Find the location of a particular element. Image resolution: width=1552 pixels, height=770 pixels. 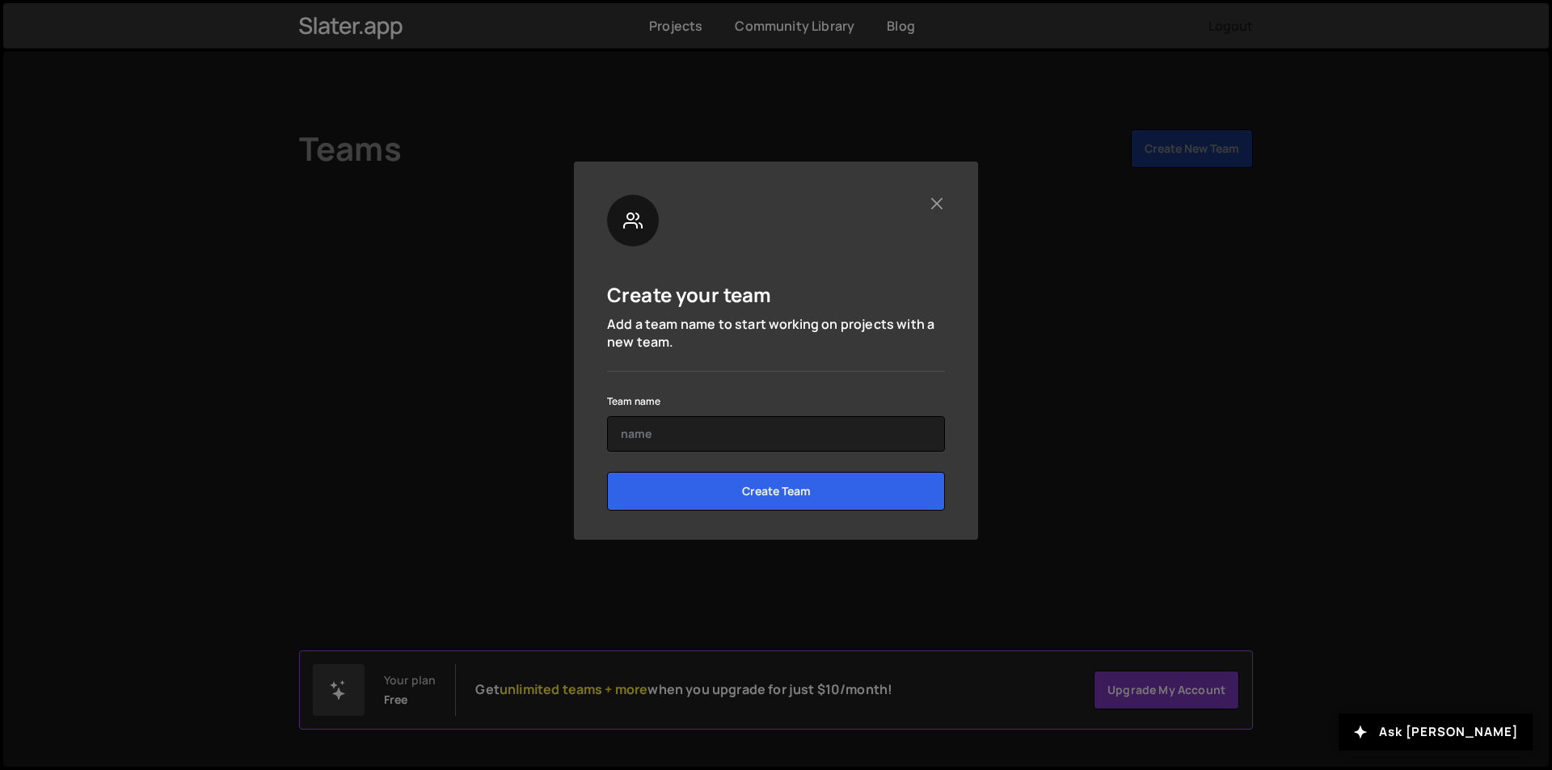

p: Add a team name to start working on projects with a new team. is located at coordinates (776, 333).